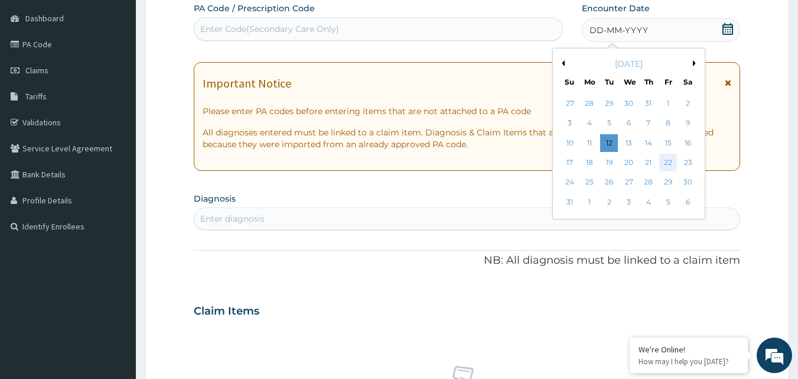 The height and width of the screenshot is (379, 798). I want to click on div: Choose Tuesday, August 19th, 2025, so click(609, 162).